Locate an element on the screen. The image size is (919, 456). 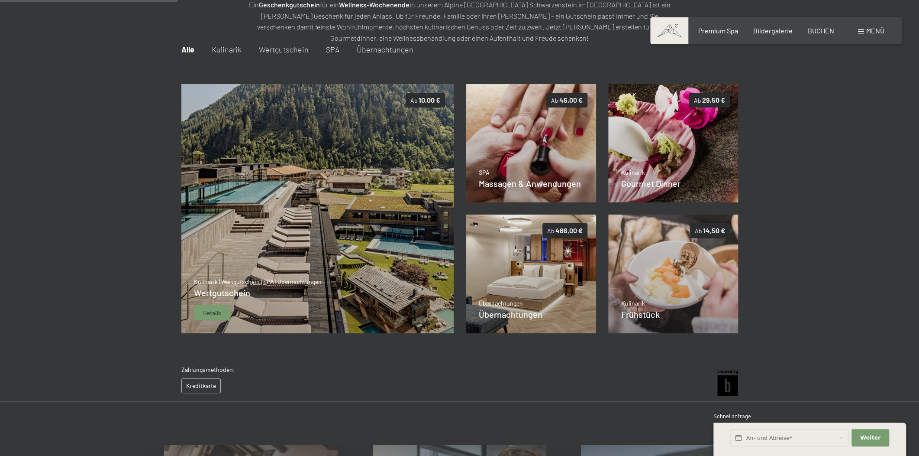
a: Bildergalerie is located at coordinates (773, 30).